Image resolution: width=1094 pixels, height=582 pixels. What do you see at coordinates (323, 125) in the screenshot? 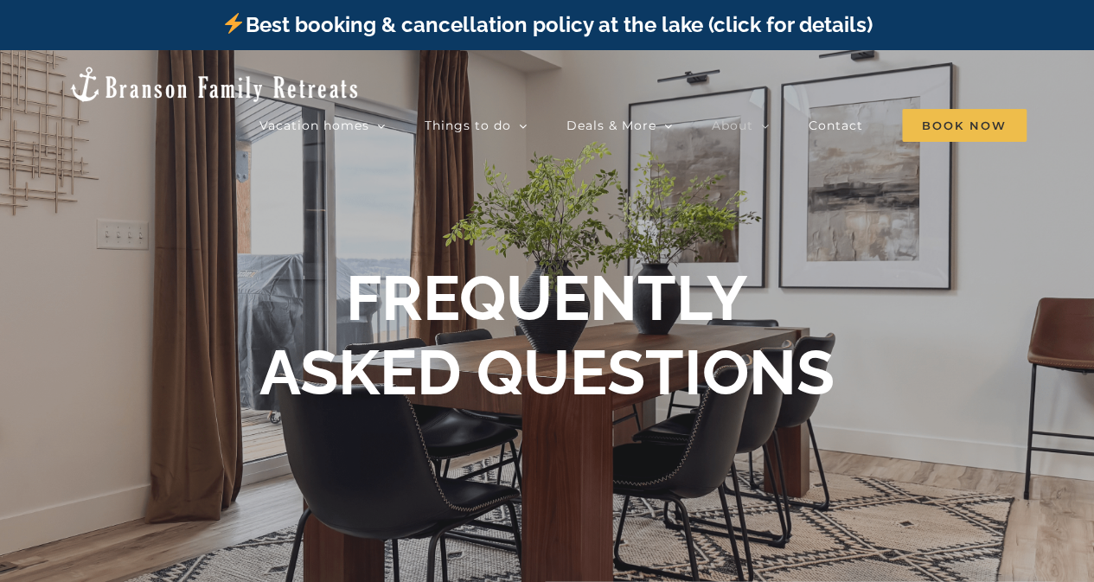
I see `a: Vacation homes` at bounding box center [323, 125].